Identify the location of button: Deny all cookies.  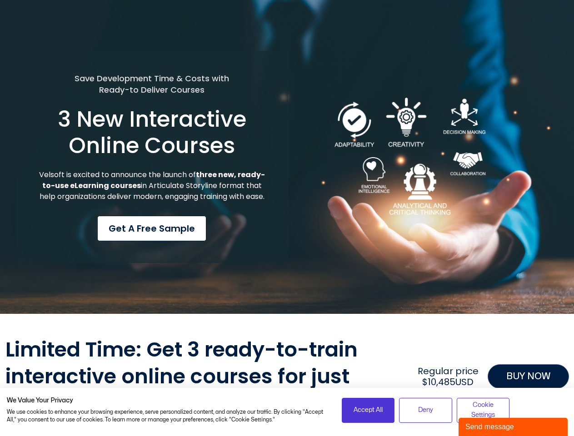
(425, 410).